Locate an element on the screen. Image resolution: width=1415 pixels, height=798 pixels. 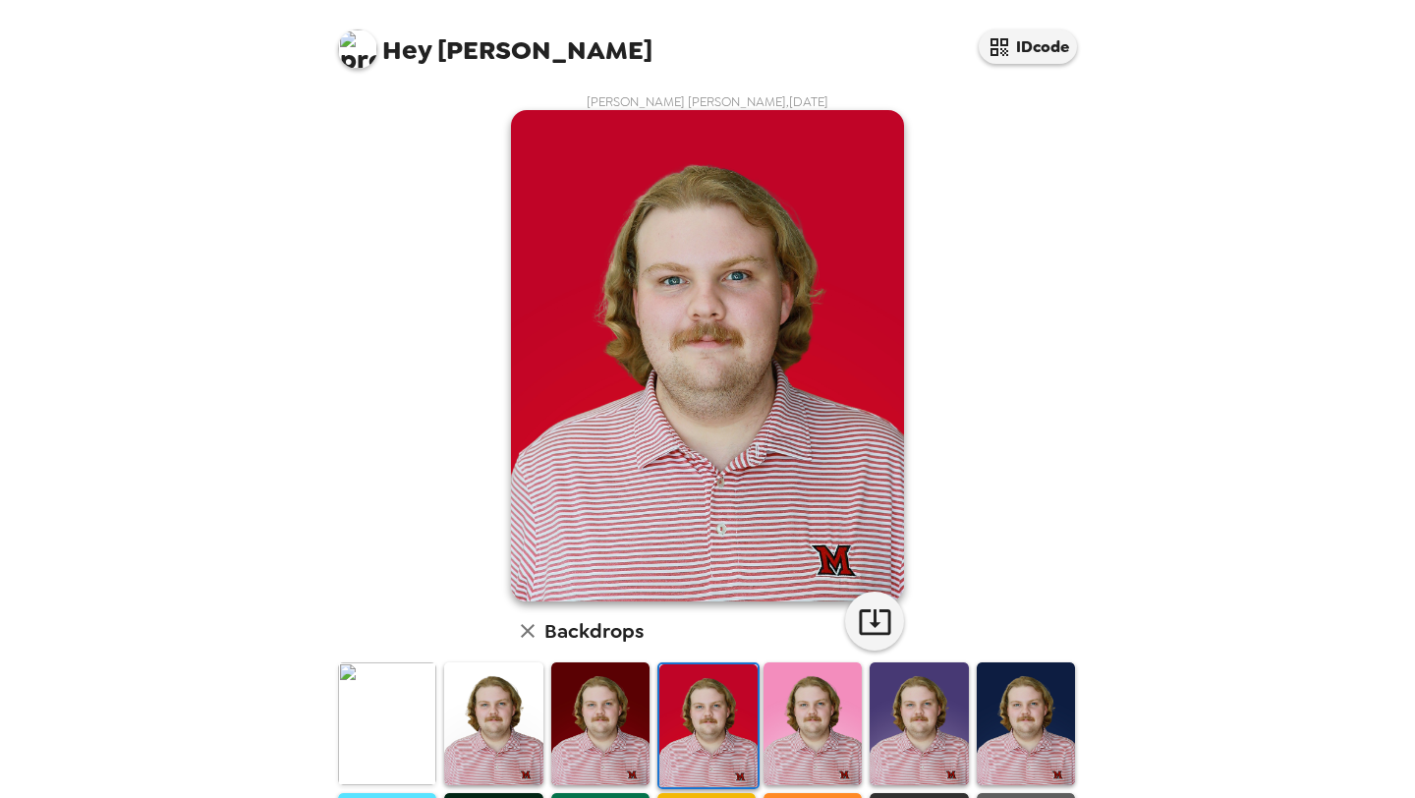
img: profile pic is located at coordinates (358, 49).